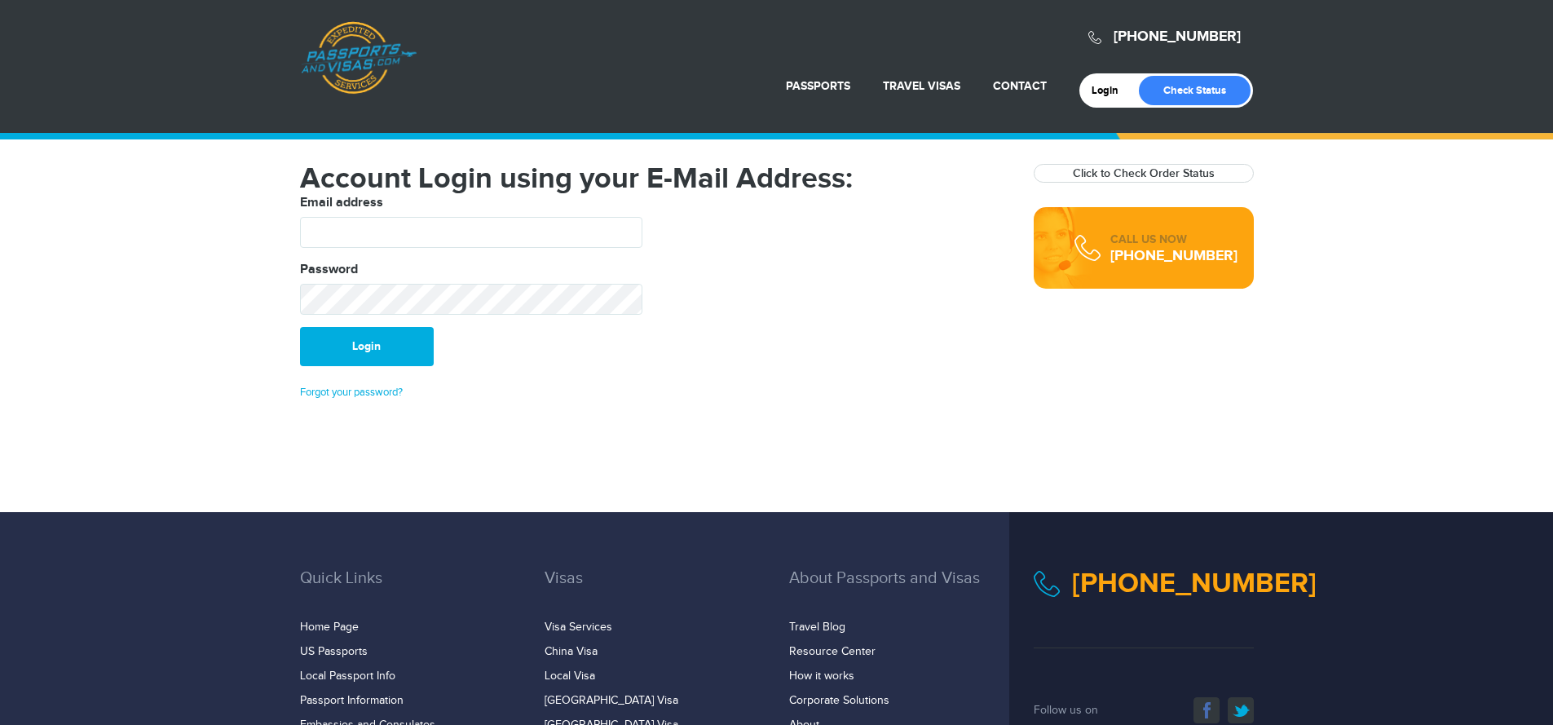  I want to click on a: Local Passport Info, so click(347, 676).